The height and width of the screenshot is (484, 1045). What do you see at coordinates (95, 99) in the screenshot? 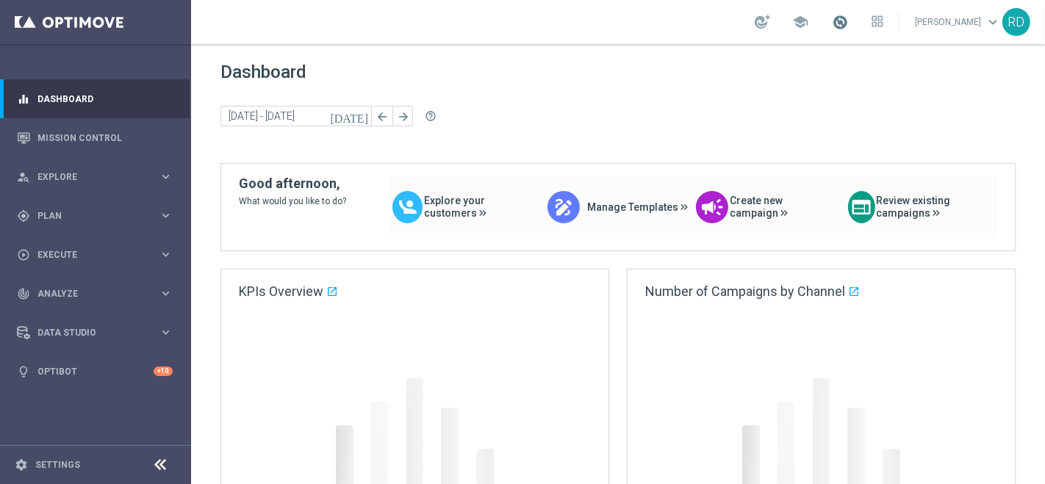
I see `button: equalizer Dashboard` at bounding box center [95, 99].